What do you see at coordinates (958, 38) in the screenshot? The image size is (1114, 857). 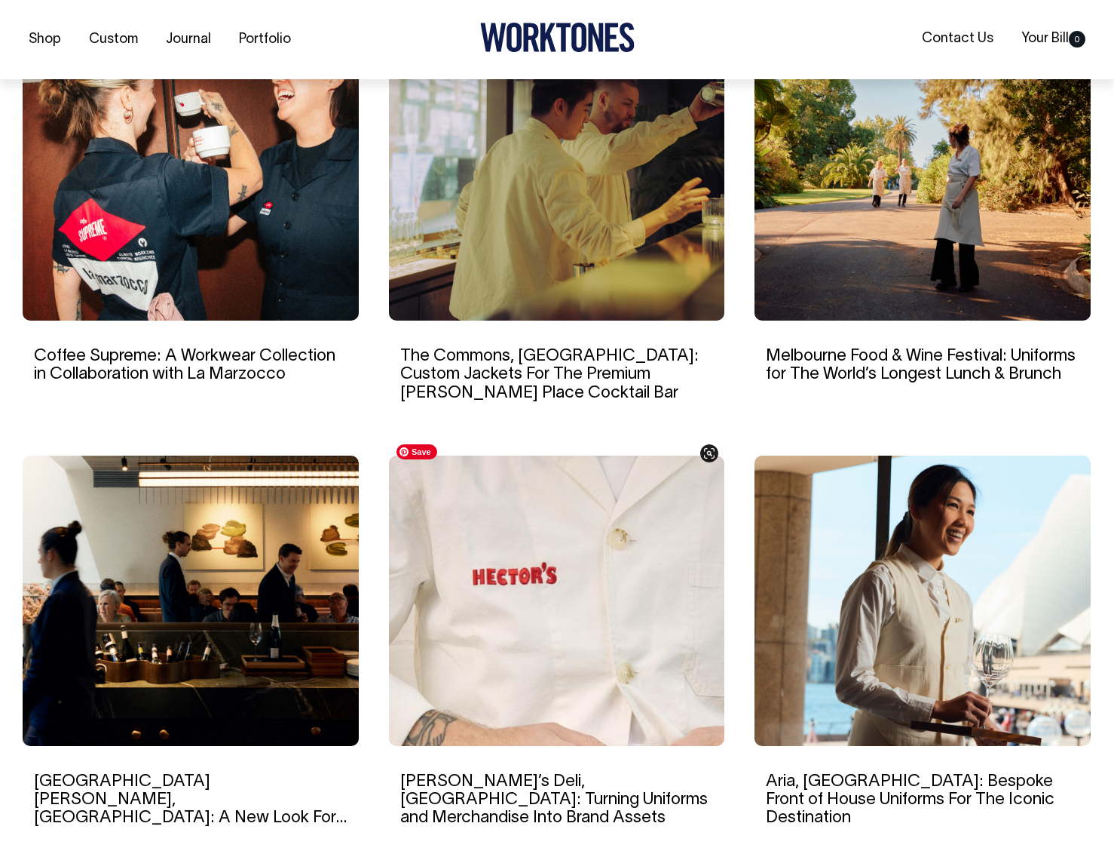 I see `a: Contact Us` at bounding box center [958, 38].